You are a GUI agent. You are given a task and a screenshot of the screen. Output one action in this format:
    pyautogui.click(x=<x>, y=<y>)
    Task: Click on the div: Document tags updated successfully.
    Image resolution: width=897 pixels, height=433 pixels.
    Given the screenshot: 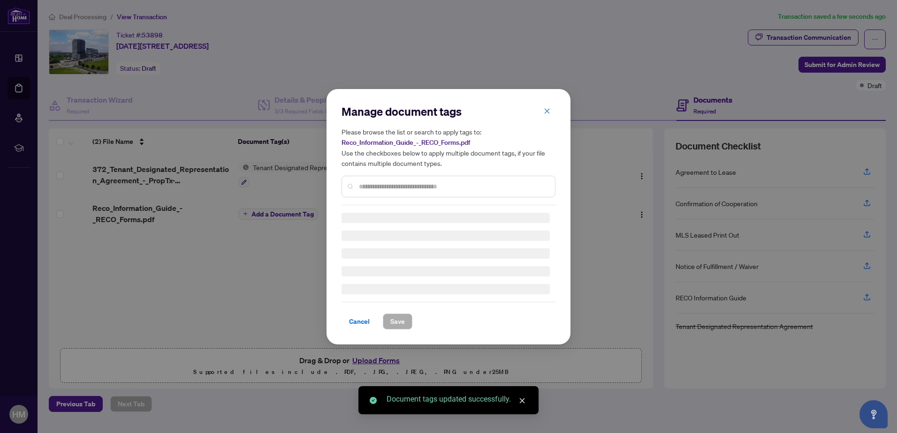 What is the action you would take?
    pyautogui.click(x=457, y=400)
    